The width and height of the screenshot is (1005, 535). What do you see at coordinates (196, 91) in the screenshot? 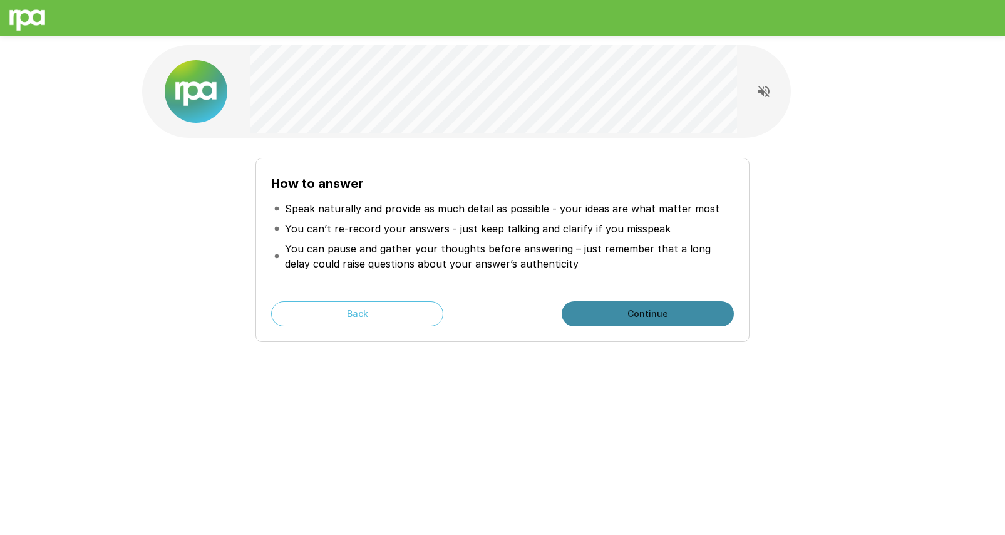
I see `img: new%2520logo%2520(1).png` at bounding box center [196, 91].